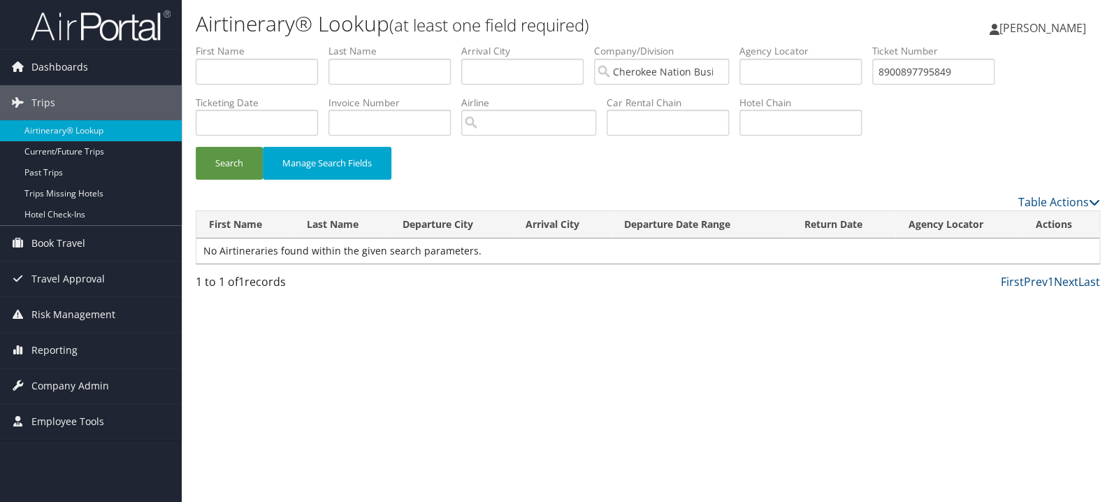 This screenshot has width=1114, height=502. What do you see at coordinates (301, 285) in the screenshot?
I see `div: 1 to 1 of records` at bounding box center [301, 285].